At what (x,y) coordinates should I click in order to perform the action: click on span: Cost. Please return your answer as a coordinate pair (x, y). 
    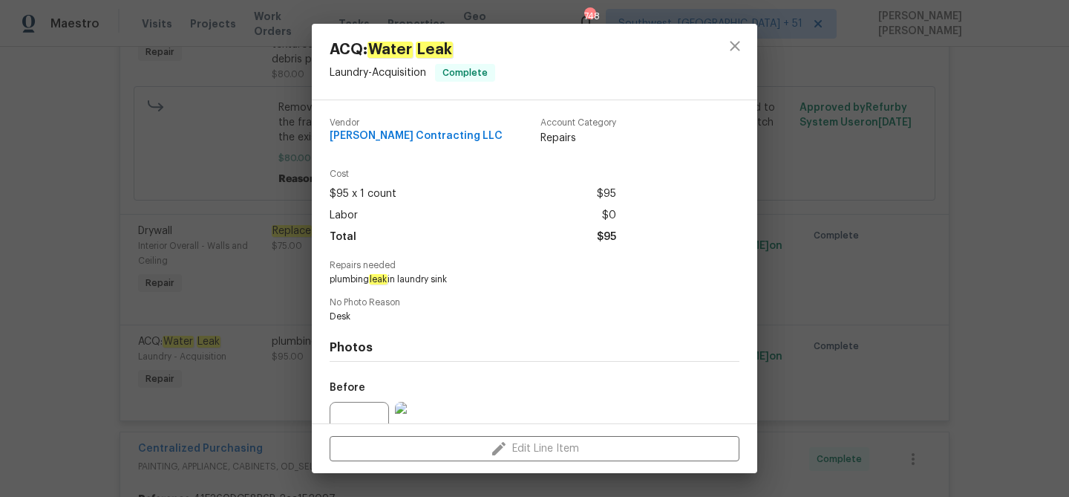
    Looking at the image, I should click on (473, 174).